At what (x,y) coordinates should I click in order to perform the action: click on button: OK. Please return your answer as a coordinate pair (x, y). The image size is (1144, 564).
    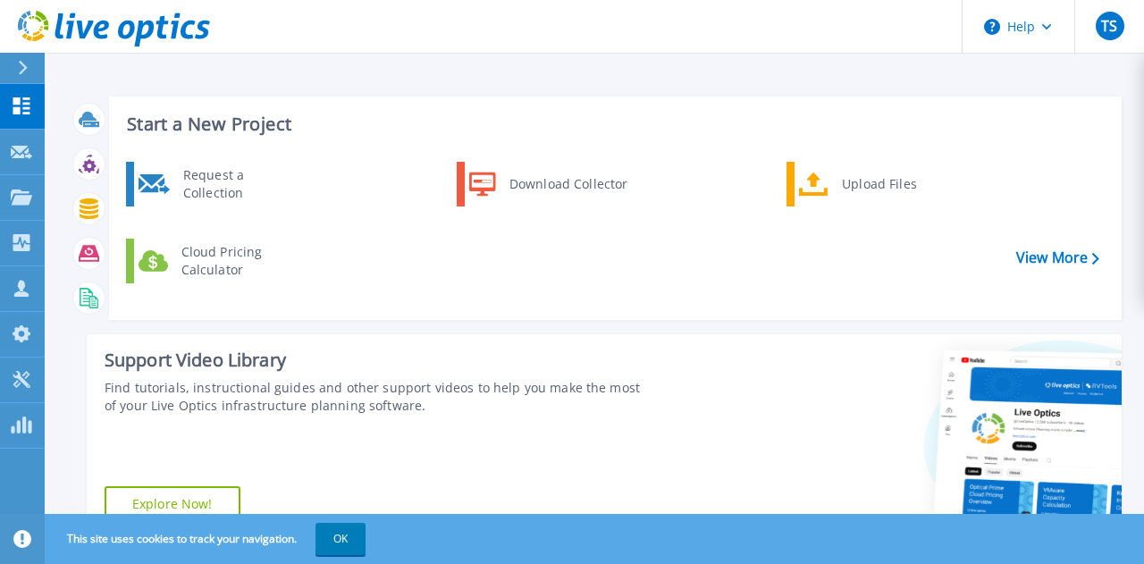
    Looking at the image, I should click on (340, 539).